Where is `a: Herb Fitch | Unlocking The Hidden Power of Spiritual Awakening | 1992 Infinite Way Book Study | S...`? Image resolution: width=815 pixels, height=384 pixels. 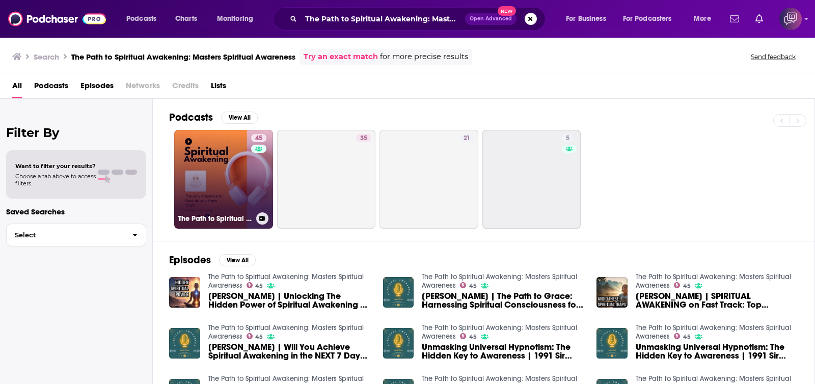 a: Herb Fitch | Unlocking The Hidden Power of Spiritual Awakening | 1992 Infinite Way Book Study | S... is located at coordinates (289, 300).